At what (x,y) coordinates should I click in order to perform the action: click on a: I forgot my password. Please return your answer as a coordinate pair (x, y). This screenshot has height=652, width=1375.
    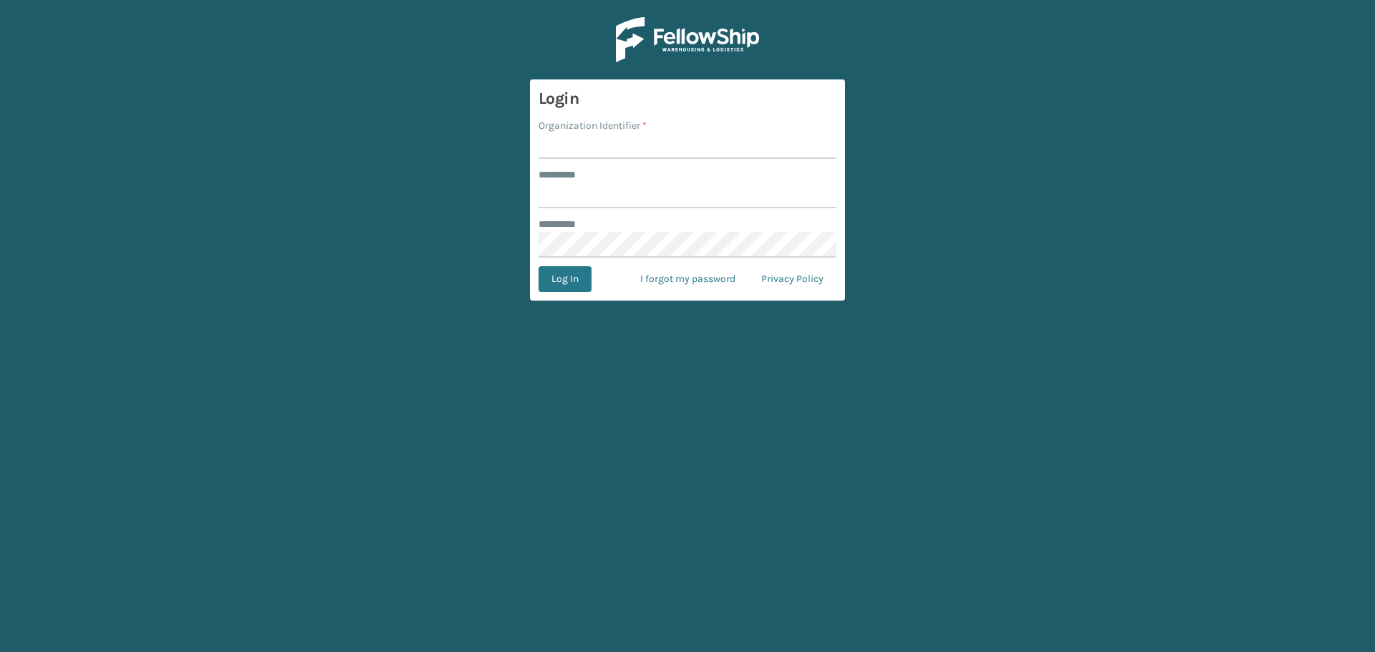
    Looking at the image, I should click on (687, 279).